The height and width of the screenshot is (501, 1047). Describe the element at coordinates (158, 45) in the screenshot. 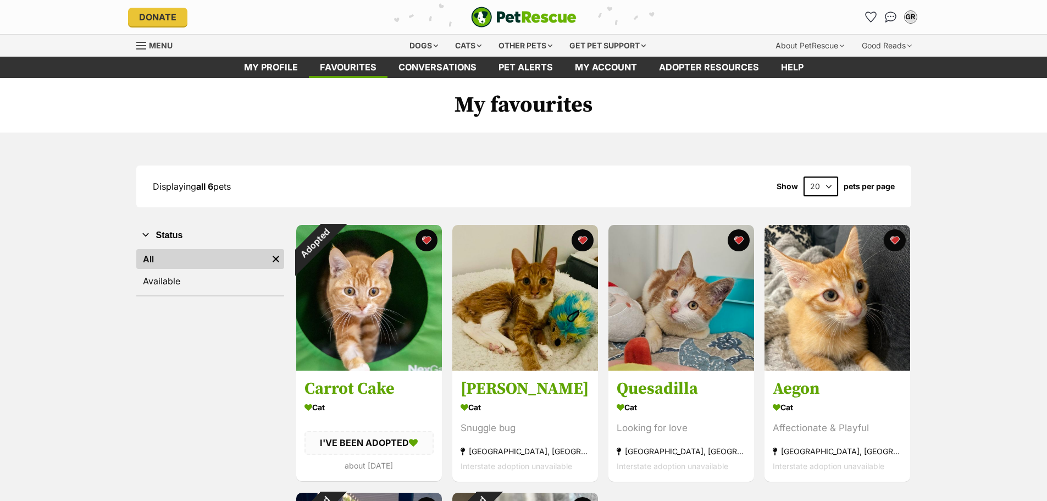

I see `a: Menu` at that location.